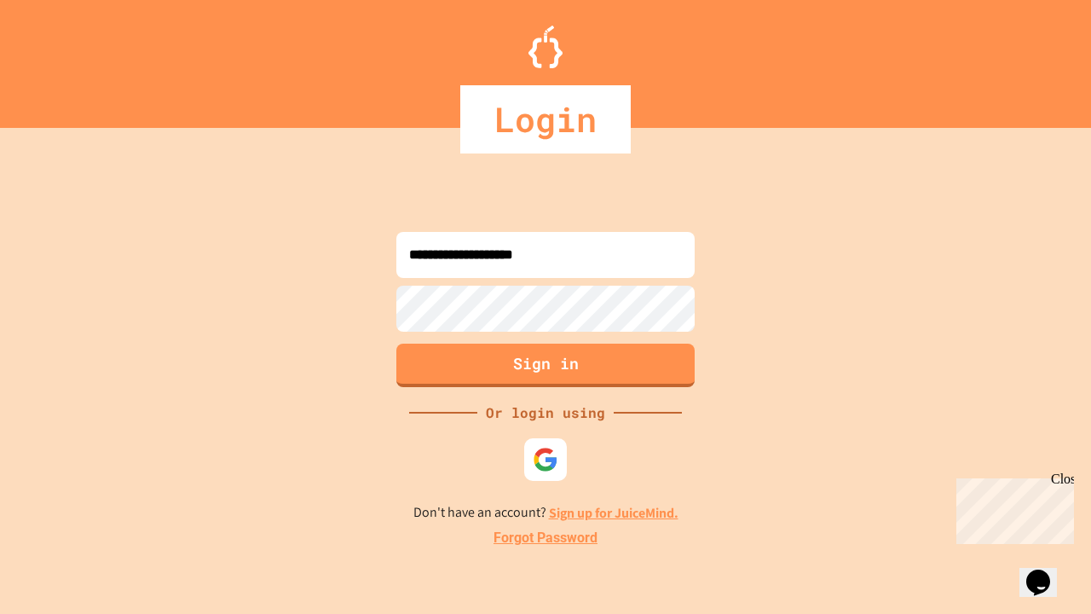  I want to click on div: Login, so click(546, 119).